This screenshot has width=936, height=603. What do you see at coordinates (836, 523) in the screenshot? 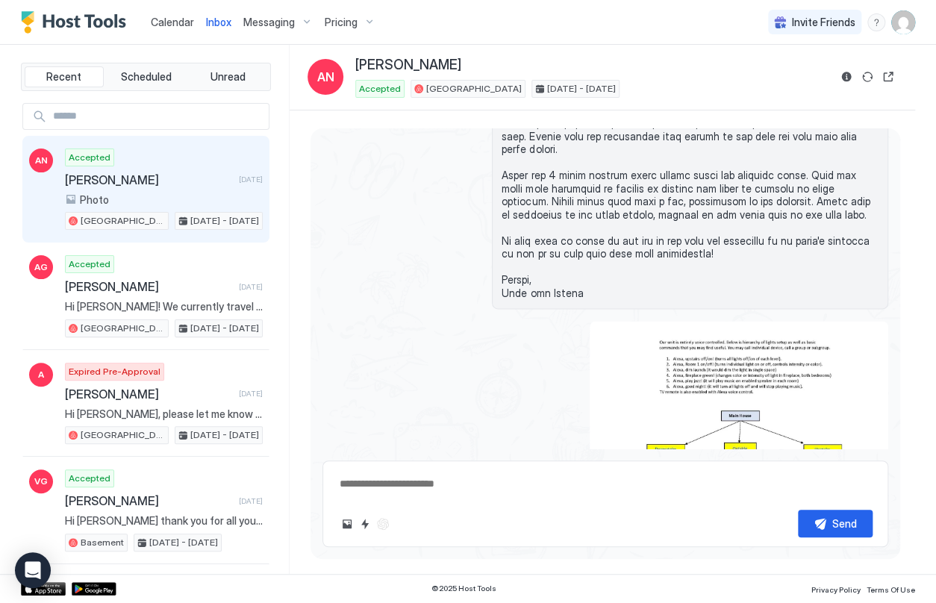
I see `button: Send` at bounding box center [836, 523].